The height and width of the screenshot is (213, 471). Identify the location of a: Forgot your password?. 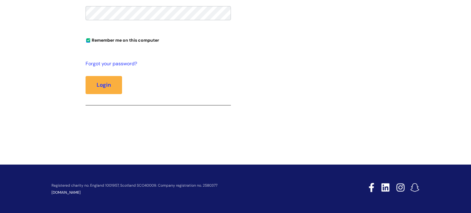
(157, 64).